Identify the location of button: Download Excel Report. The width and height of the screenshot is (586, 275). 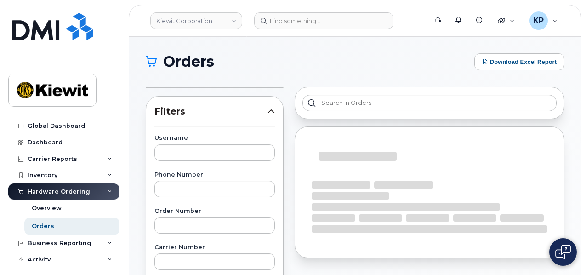
(519, 62).